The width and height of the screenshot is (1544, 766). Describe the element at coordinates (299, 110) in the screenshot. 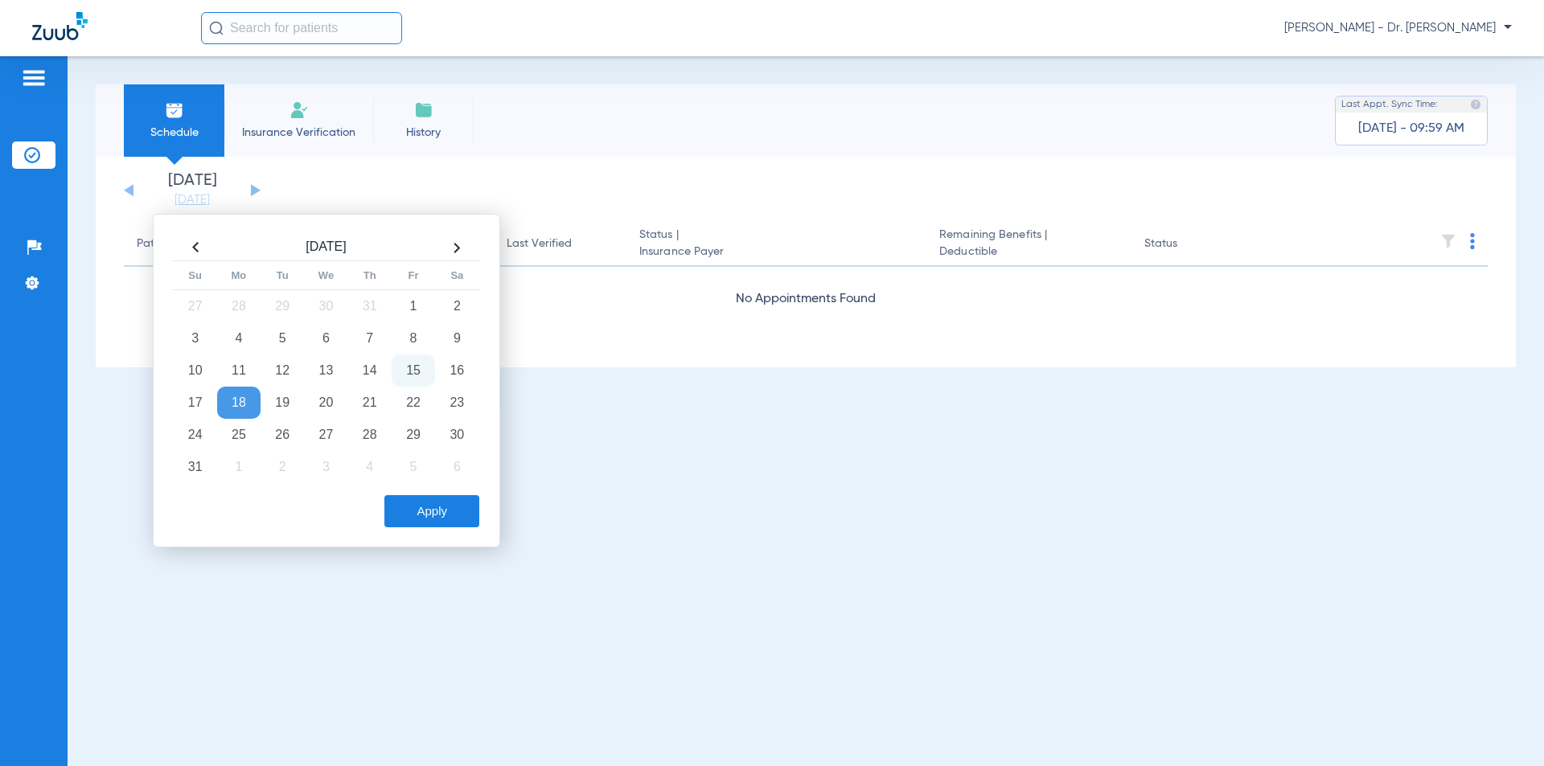

I see `img: Manual Insurance Verification` at that location.